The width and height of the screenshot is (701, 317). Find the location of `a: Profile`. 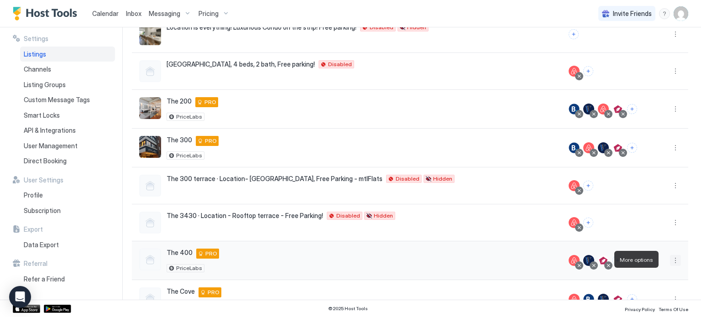

a: Profile is located at coordinates (68, 195).